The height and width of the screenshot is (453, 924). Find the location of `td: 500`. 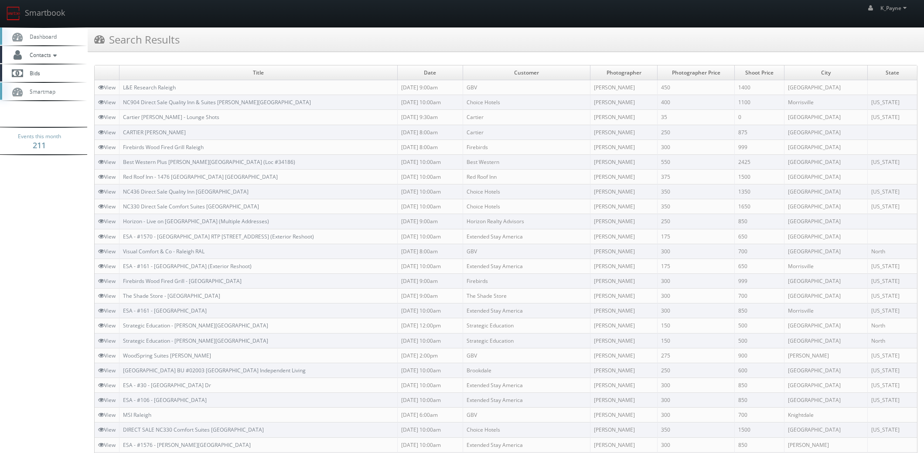

td: 500 is located at coordinates (760, 341).